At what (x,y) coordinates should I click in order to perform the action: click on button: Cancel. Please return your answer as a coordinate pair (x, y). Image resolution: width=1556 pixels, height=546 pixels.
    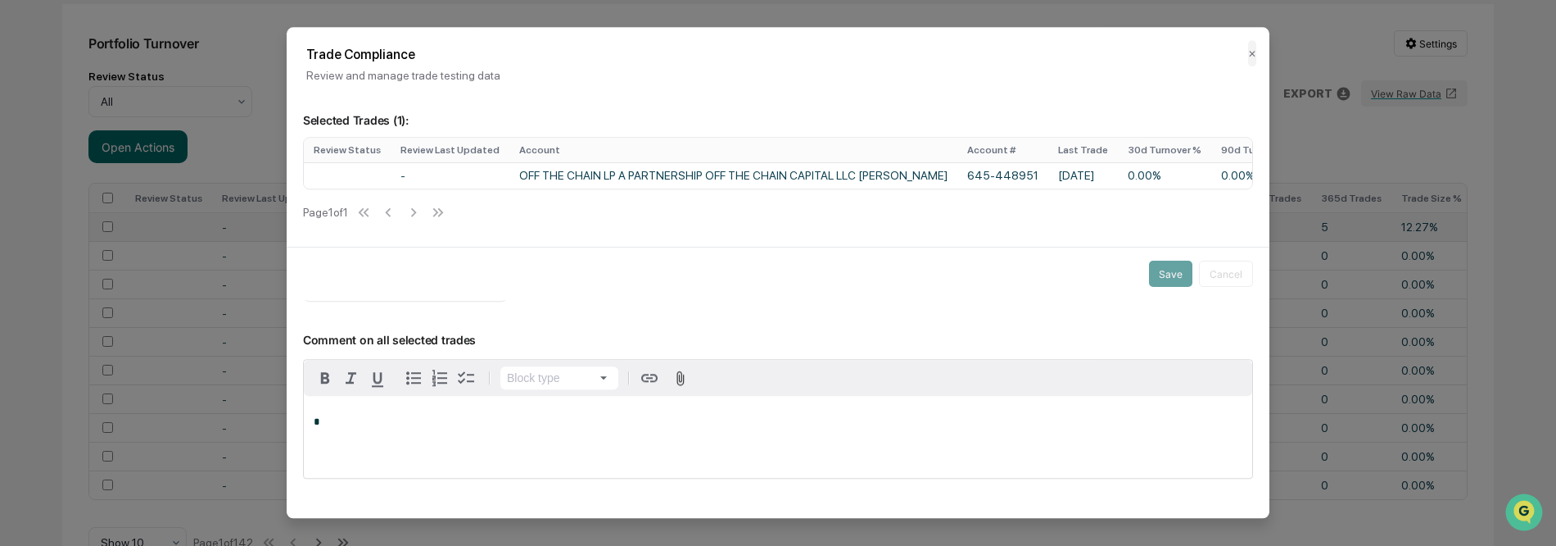
    Looking at the image, I should click on (1226, 274).